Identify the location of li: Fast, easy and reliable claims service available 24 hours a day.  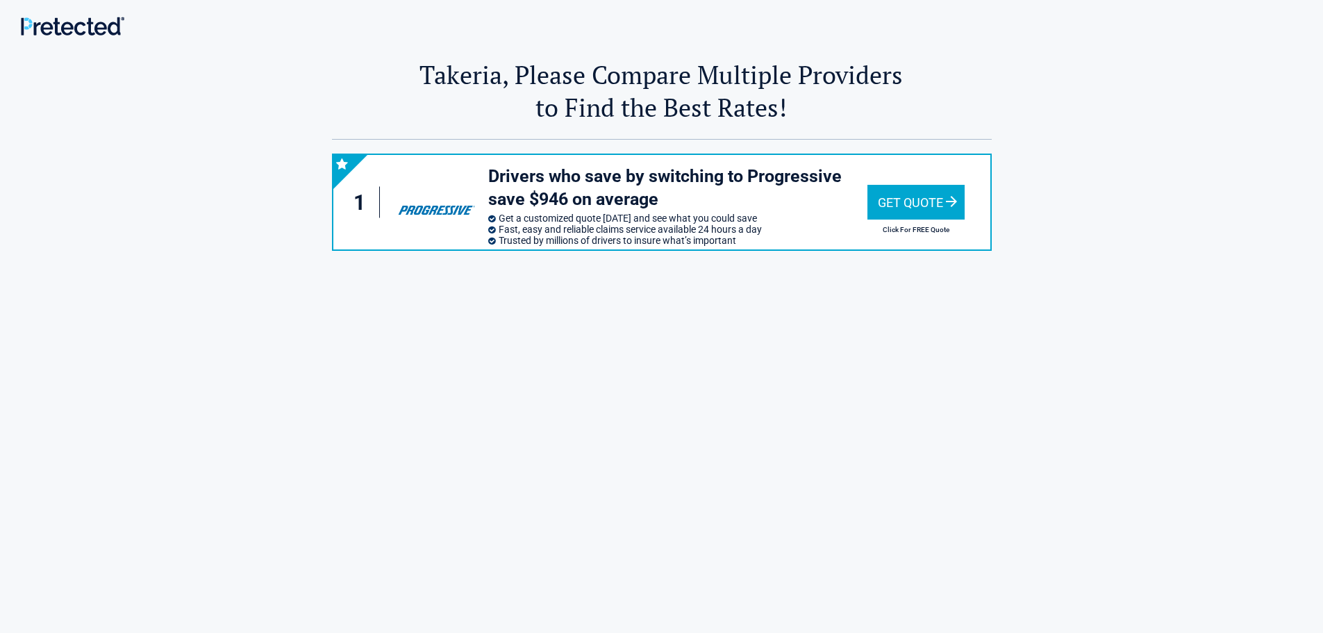
(678, 229).